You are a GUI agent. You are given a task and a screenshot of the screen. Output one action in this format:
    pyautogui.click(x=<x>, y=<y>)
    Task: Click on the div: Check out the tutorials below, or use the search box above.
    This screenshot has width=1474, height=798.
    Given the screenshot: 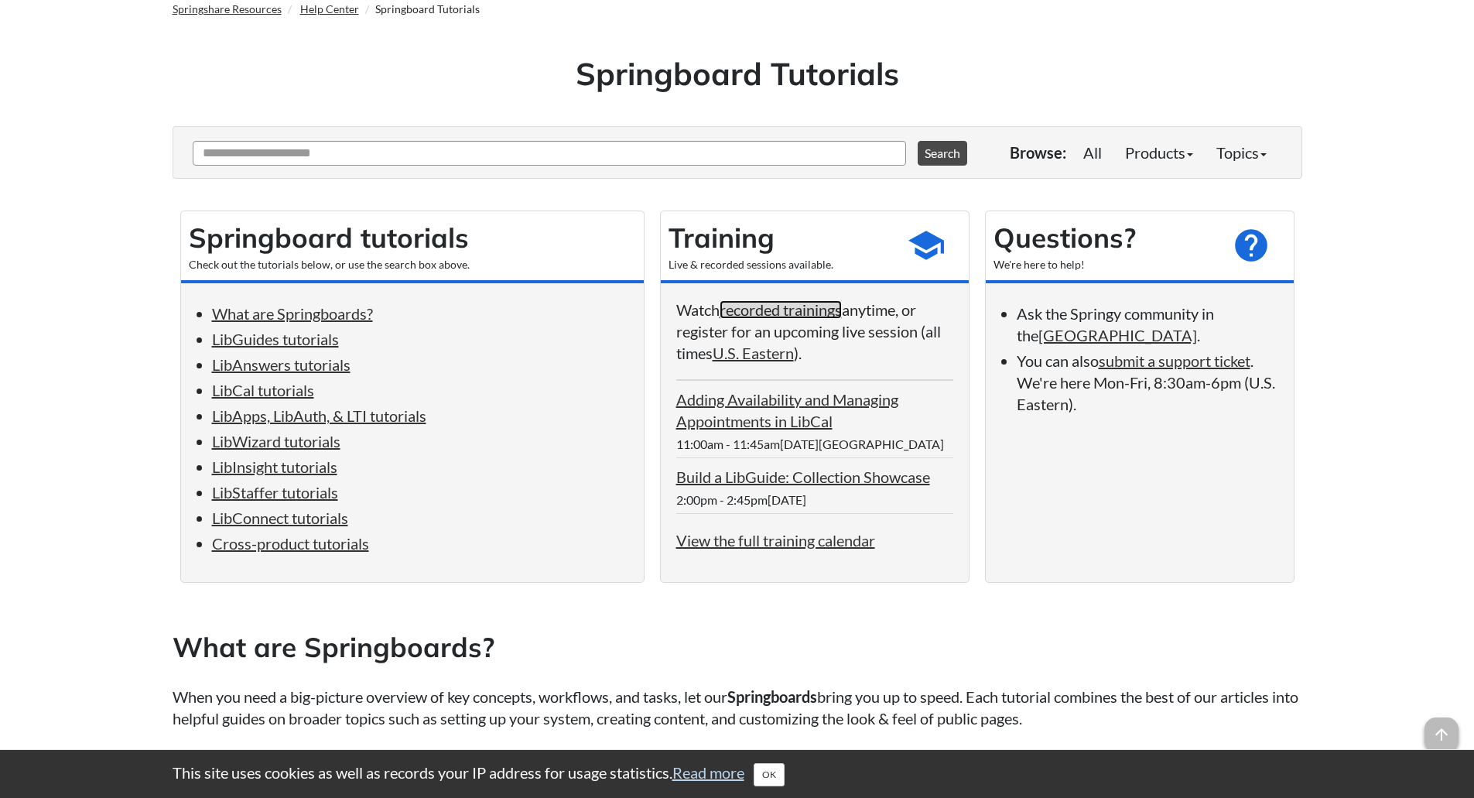 What is the action you would take?
    pyautogui.click(x=412, y=265)
    